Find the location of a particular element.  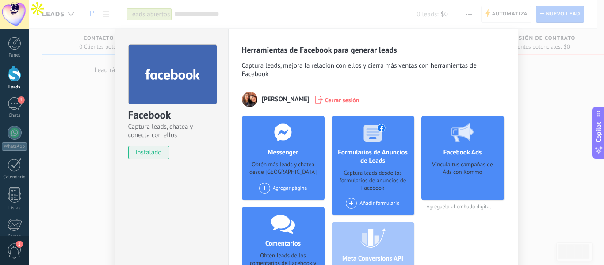

h3: Herramientas de Facebook para generar leads is located at coordinates (373, 50).